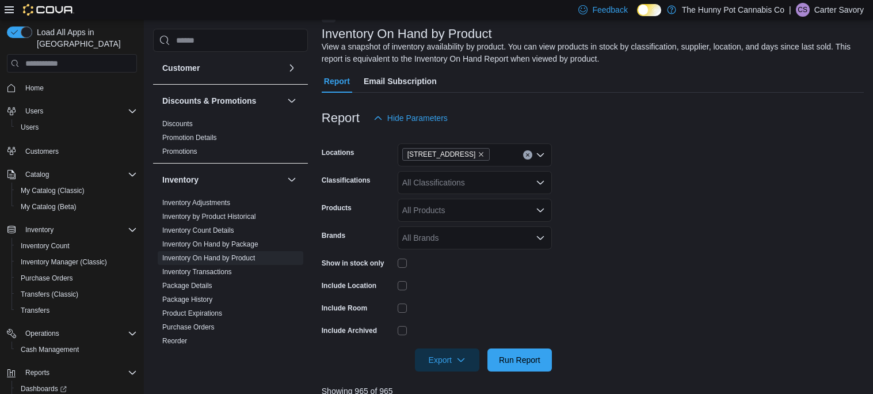 Image resolution: width=873 pixels, height=394 pixels. Describe the element at coordinates (417, 118) in the screenshot. I see `span: Hide Parameters` at that location.